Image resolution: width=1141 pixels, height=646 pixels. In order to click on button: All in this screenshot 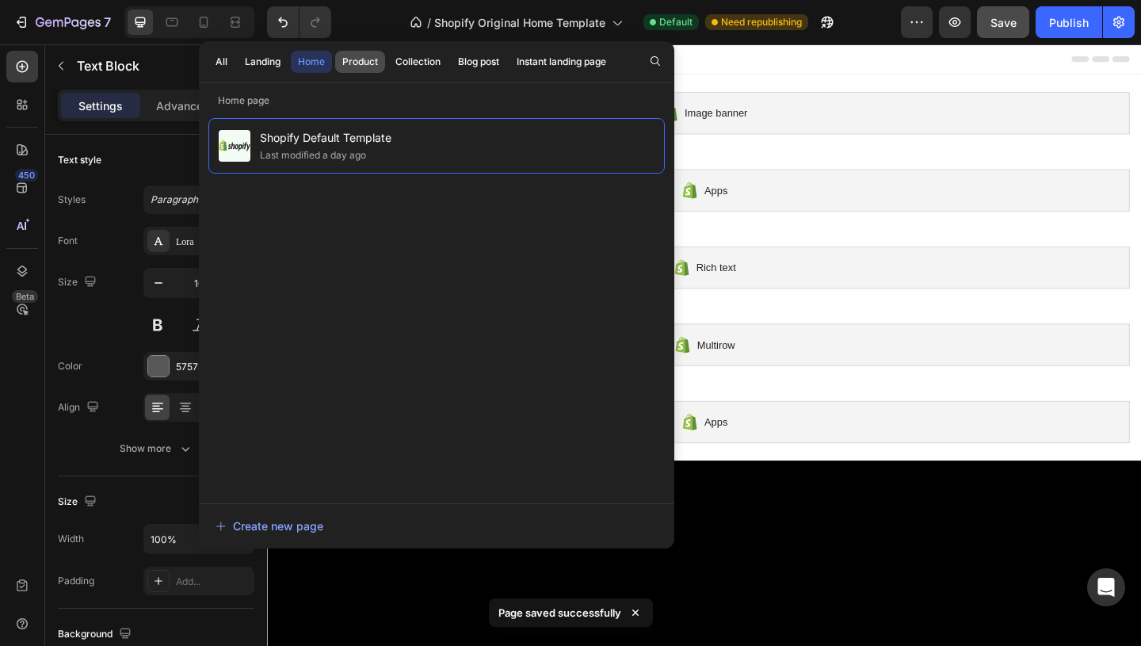, I will do `click(221, 62)`.